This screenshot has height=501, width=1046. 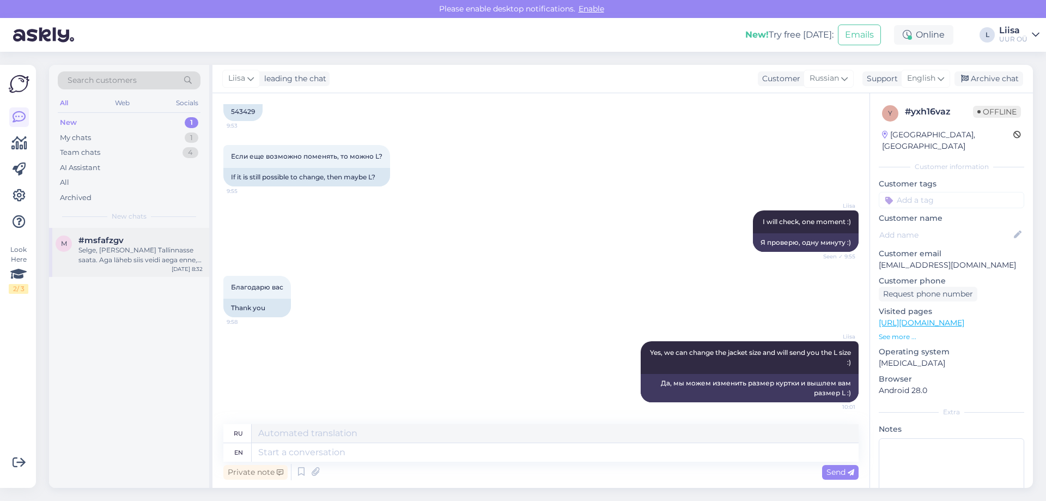 I want to click on div: 543429, so click(x=243, y=112).